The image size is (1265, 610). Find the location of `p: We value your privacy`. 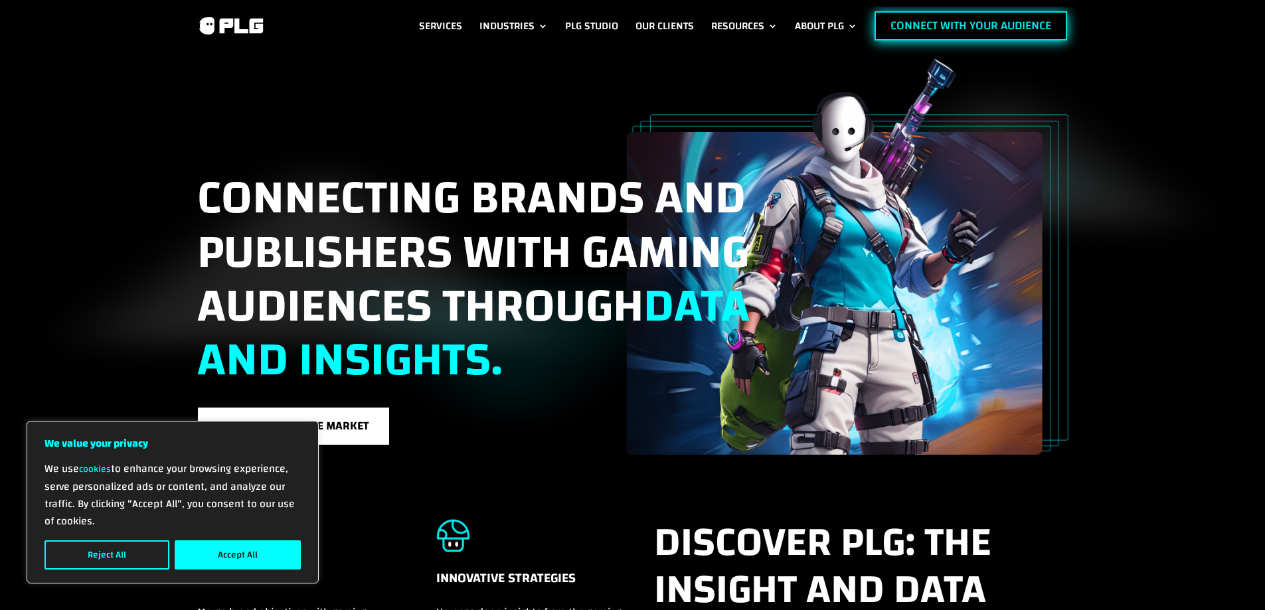

p: We value your privacy is located at coordinates (173, 444).